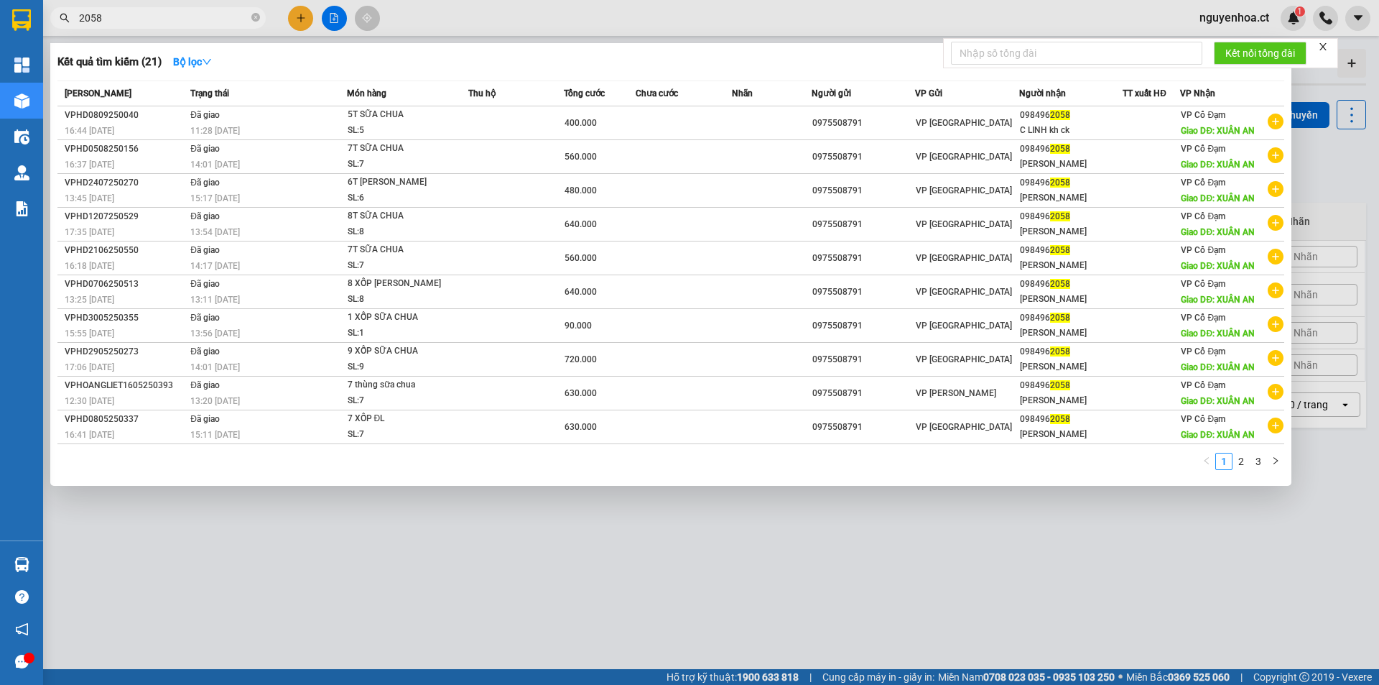 This screenshot has width=1379, height=685. What do you see at coordinates (1042, 93) in the screenshot?
I see `span: Người nhận` at bounding box center [1042, 93].